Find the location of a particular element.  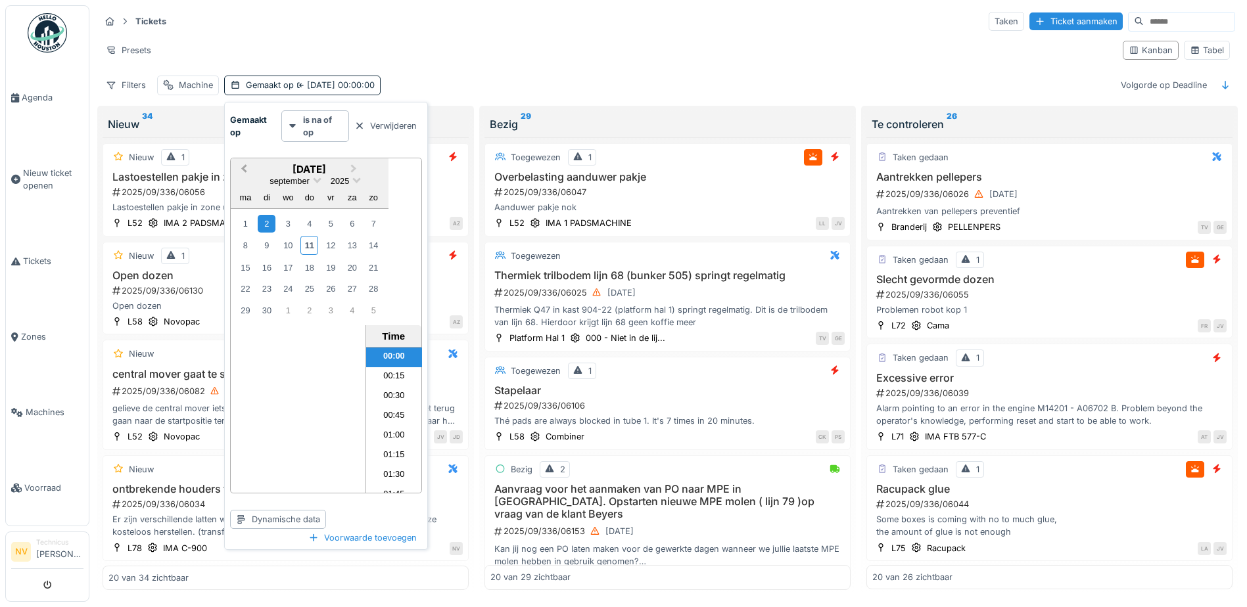

div: Thé pads are always blocked in tube 1. It's 7 times in 20 minutes. is located at coordinates (667, 421).